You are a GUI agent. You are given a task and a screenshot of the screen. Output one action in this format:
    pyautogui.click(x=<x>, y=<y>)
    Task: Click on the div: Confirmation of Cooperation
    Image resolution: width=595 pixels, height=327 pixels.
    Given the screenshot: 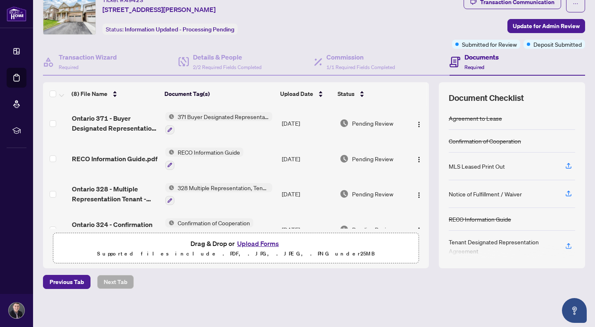 What is the action you would take?
    pyautogui.click(x=485, y=141)
    